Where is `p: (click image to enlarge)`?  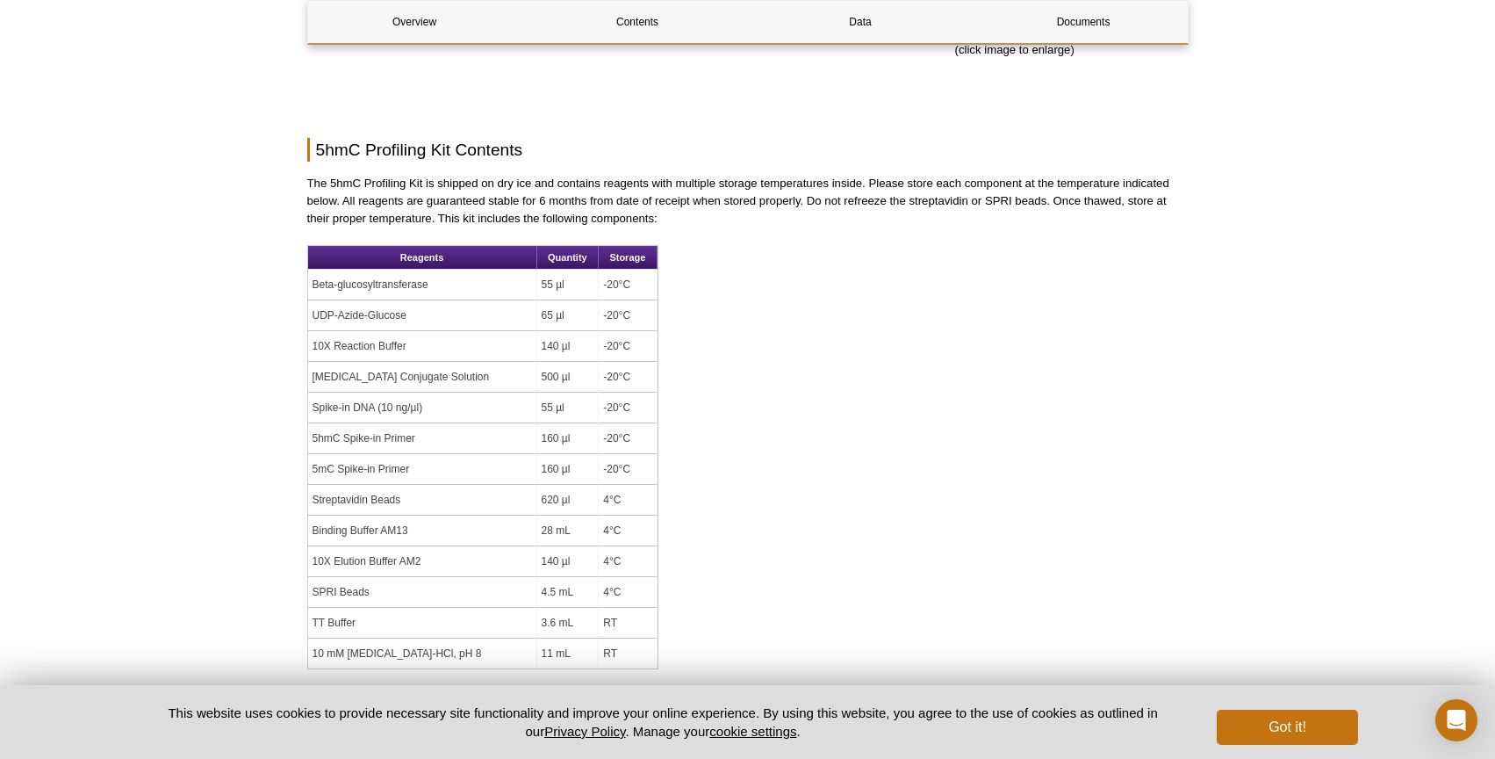 p: (click image to enlarge) is located at coordinates (1015, 47).